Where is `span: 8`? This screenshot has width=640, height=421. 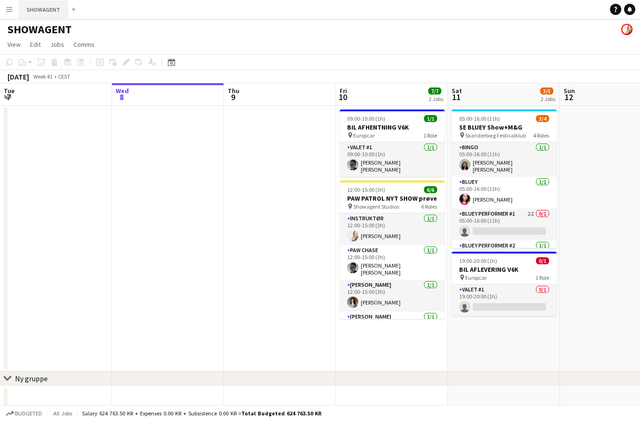 span: 8 is located at coordinates (121, 97).